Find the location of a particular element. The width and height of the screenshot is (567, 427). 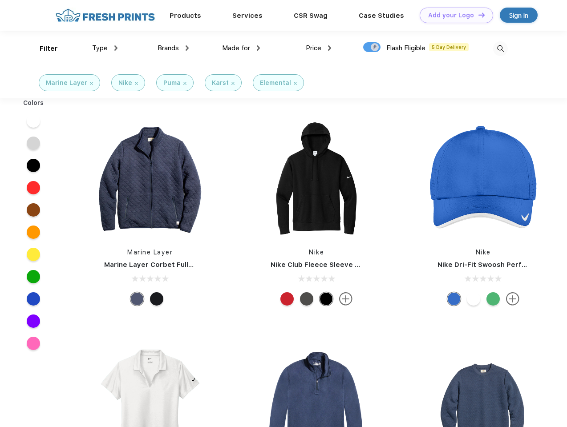

a: Nike Club Fleece Sleeve Swoosh Pullover Hoodie is located at coordinates (354, 265).